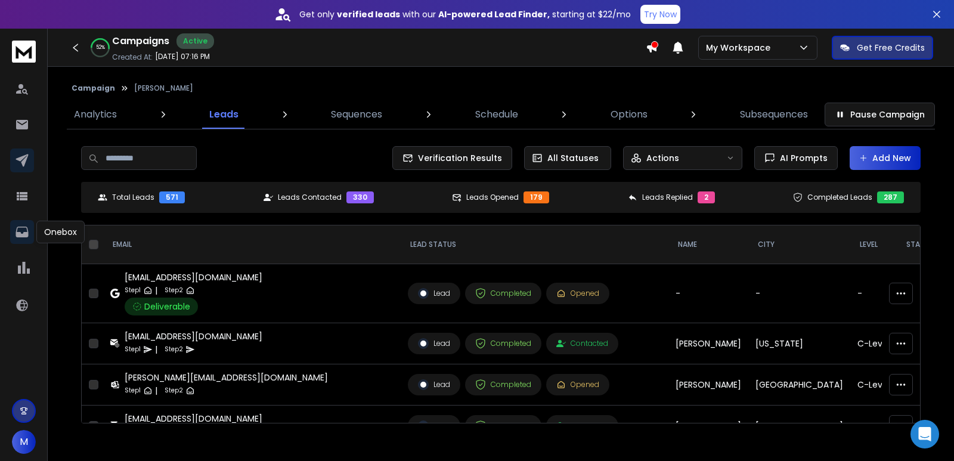 The width and height of the screenshot is (954, 461). I want to click on h1: Campaigns, so click(141, 41).